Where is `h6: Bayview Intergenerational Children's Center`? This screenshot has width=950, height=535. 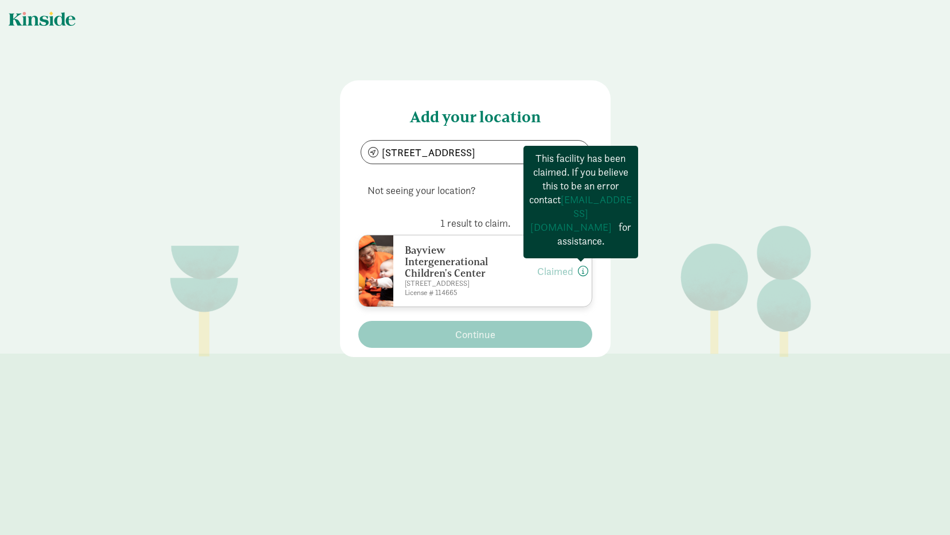
h6: Bayview Intergenerational Children's Center is located at coordinates (454, 262).